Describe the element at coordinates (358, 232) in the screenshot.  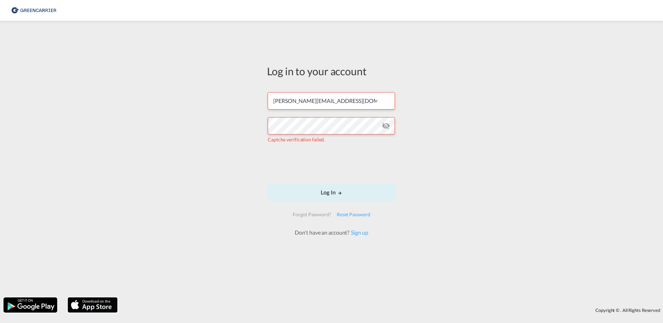
I see `a: Sign up` at that location.